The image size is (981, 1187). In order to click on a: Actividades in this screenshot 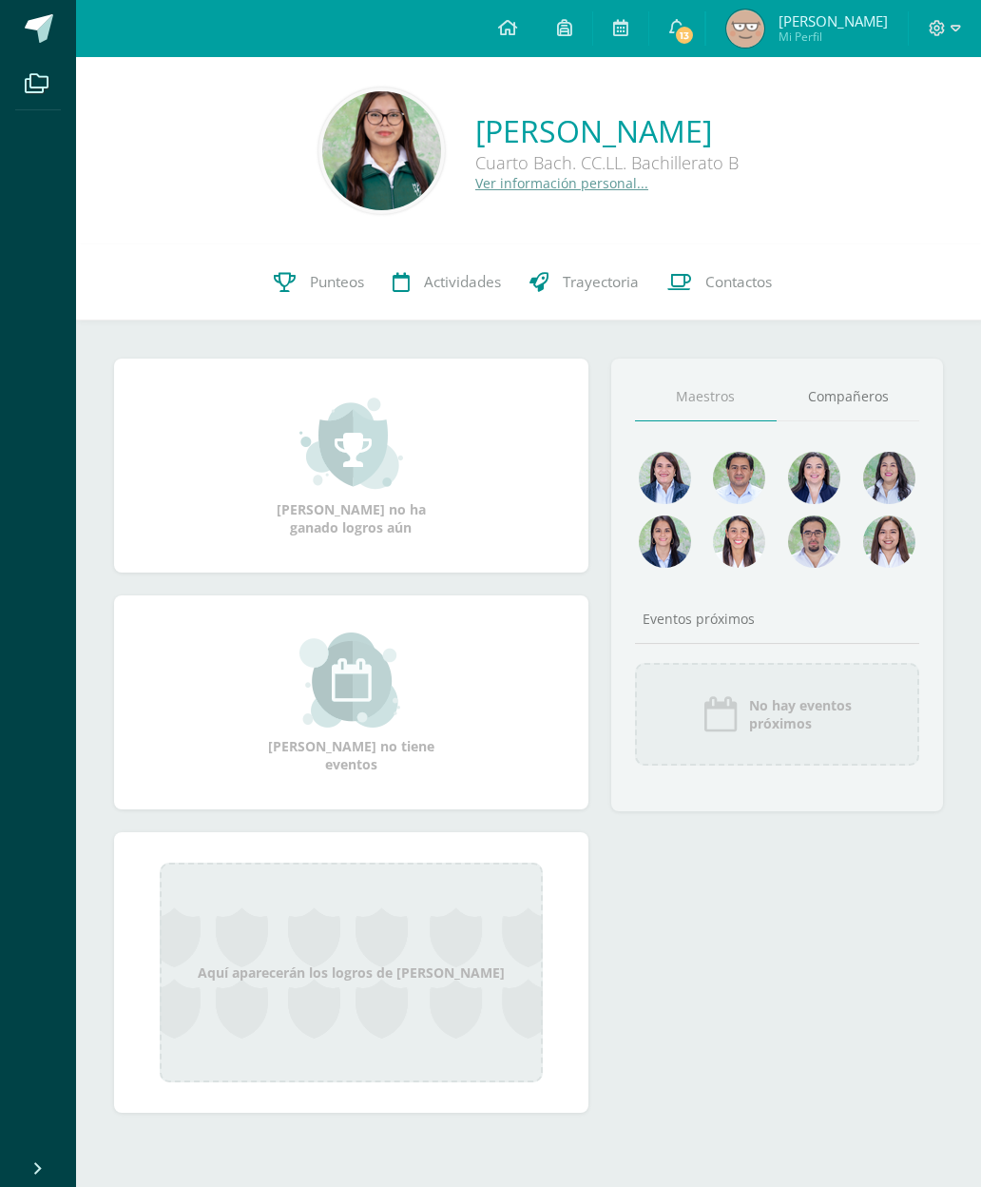, I will do `click(447, 282)`.